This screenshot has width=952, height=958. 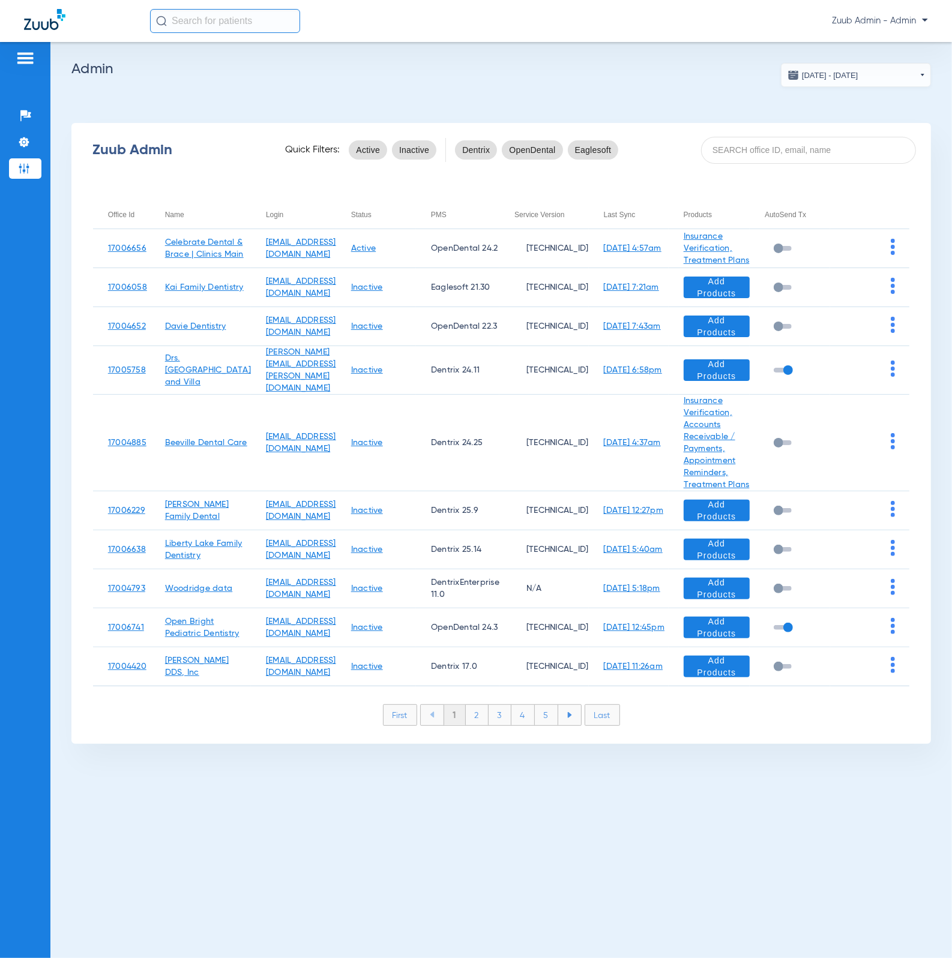 I want to click on td: N/A, so click(x=544, y=589).